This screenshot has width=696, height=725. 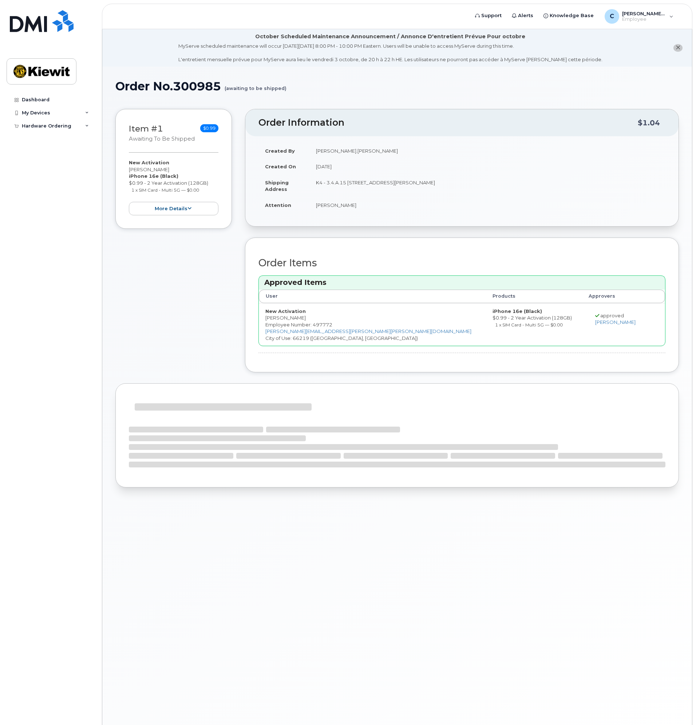 What do you see at coordinates (280, 166) in the screenshot?
I see `strong: Created On` at bounding box center [280, 166].